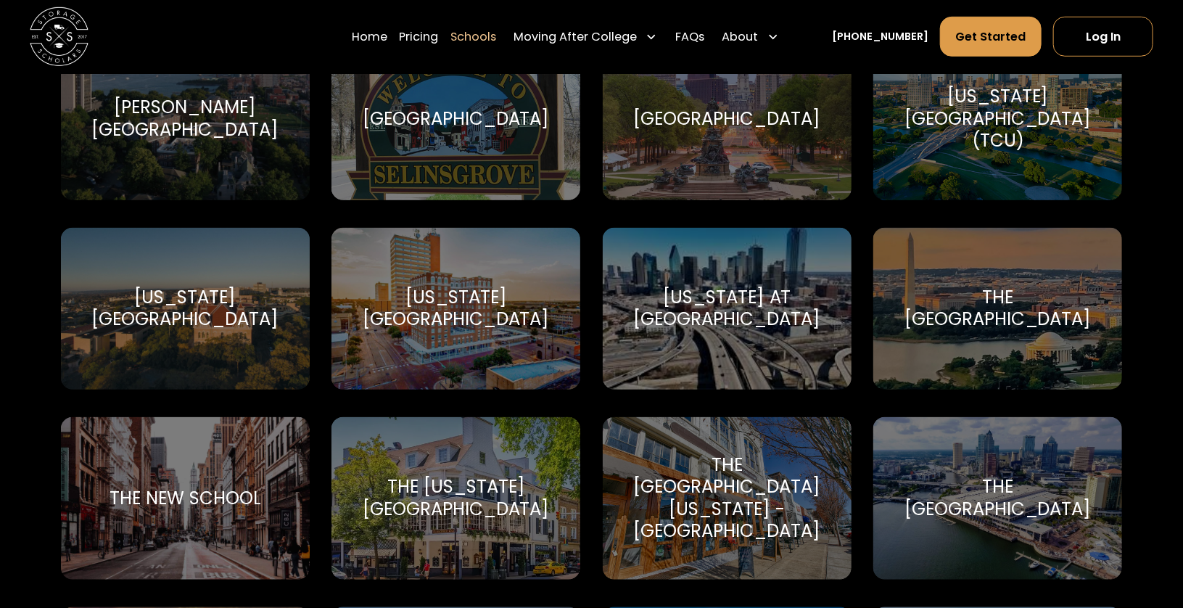 The height and width of the screenshot is (608, 1183). I want to click on a: FAQs, so click(690, 36).